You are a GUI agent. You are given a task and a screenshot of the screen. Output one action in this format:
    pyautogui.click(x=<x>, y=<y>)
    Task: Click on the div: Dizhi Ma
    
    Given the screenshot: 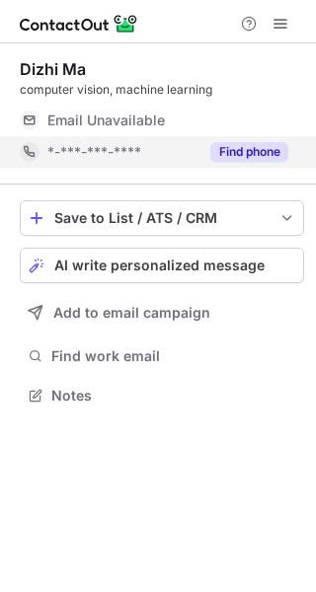 What is the action you would take?
    pyautogui.click(x=52, y=69)
    